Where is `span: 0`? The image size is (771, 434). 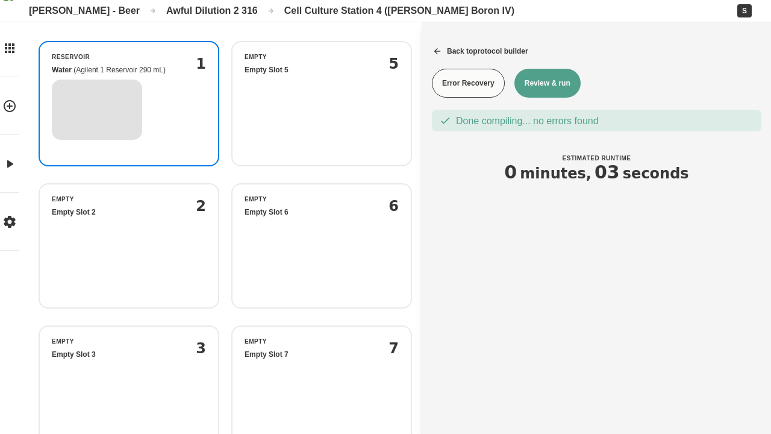
span: 0 is located at coordinates (510, 172).